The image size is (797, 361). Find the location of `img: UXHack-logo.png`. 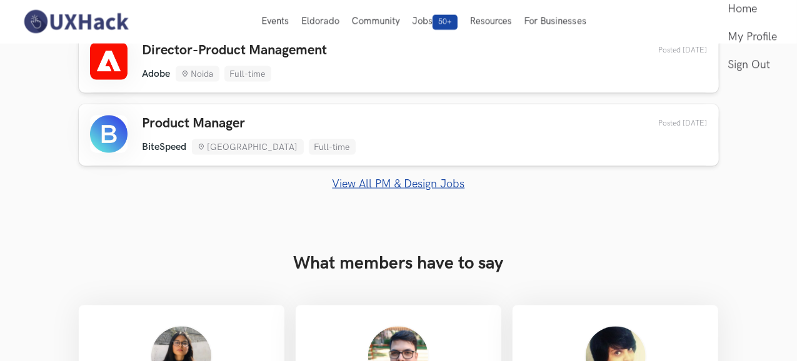

img: UXHack-logo.png is located at coordinates (76, 22).